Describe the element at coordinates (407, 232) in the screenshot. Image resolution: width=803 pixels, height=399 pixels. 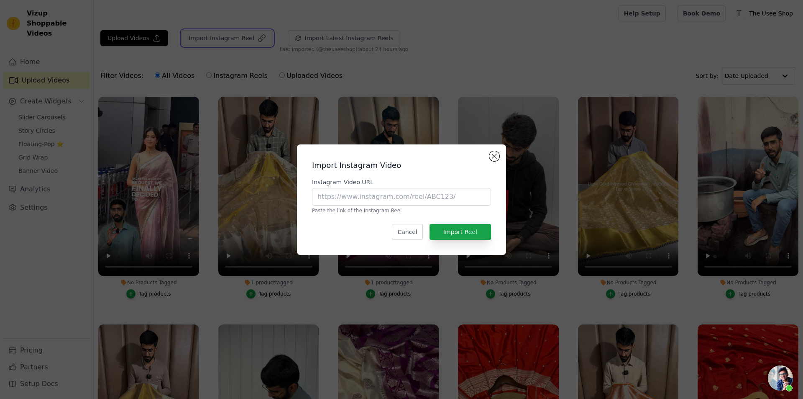
I see `button: Cancel` at that location.